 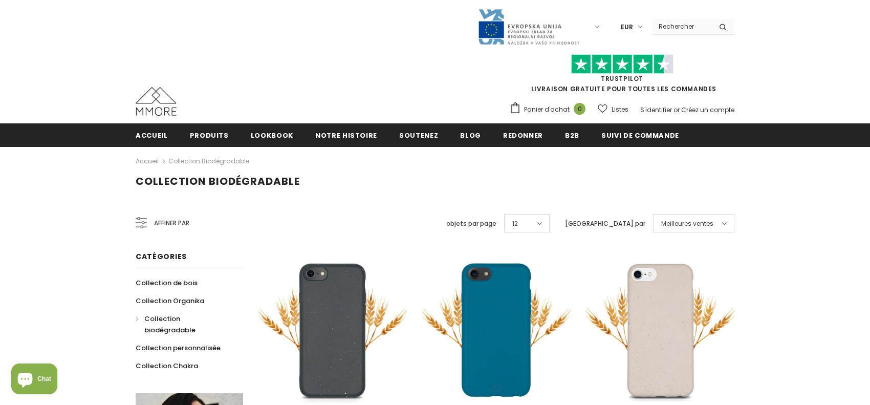 I want to click on span: EUR, so click(x=627, y=27).